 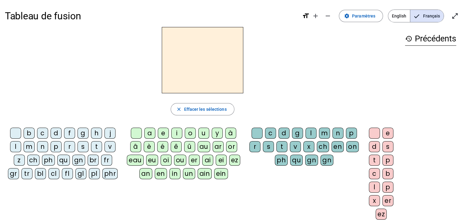 I want to click on div: f, so click(x=70, y=133).